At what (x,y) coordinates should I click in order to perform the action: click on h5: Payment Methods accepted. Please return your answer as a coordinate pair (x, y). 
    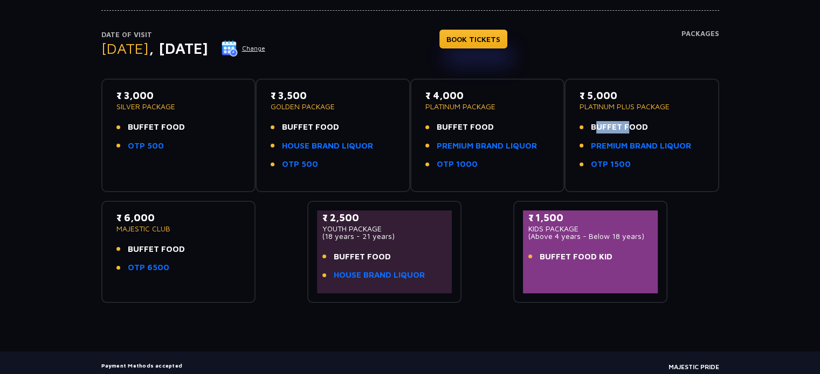
    Looking at the image, I should click on (195, 366).